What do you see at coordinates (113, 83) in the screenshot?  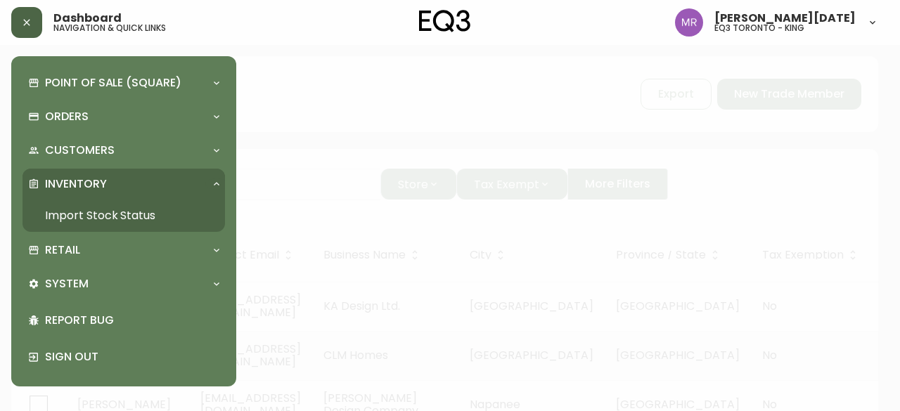 I see `p: Point of Sale (Square)` at bounding box center [113, 83].